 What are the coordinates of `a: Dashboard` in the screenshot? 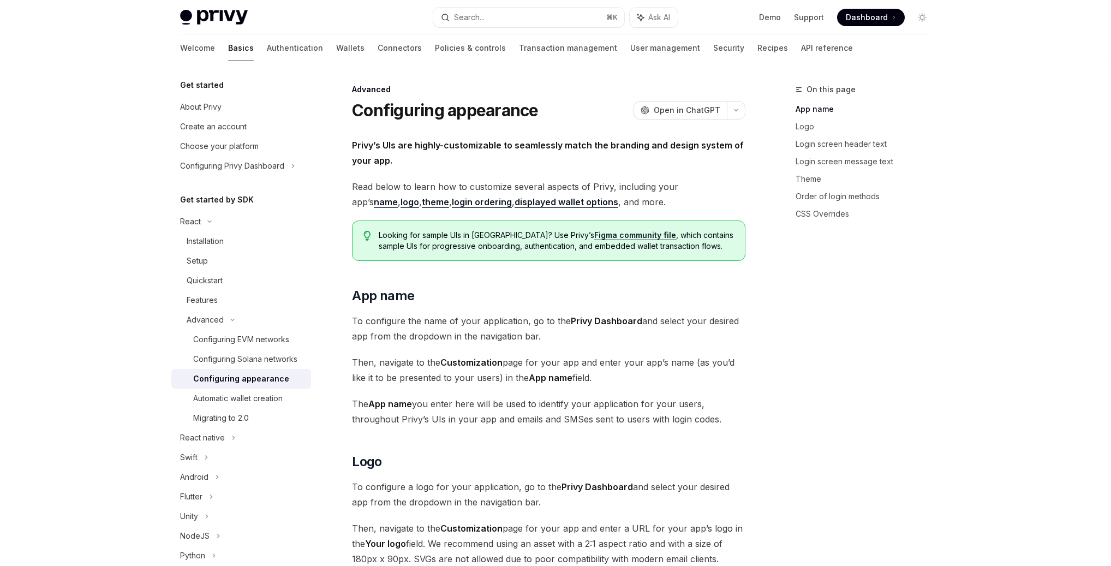 It's located at (871, 17).